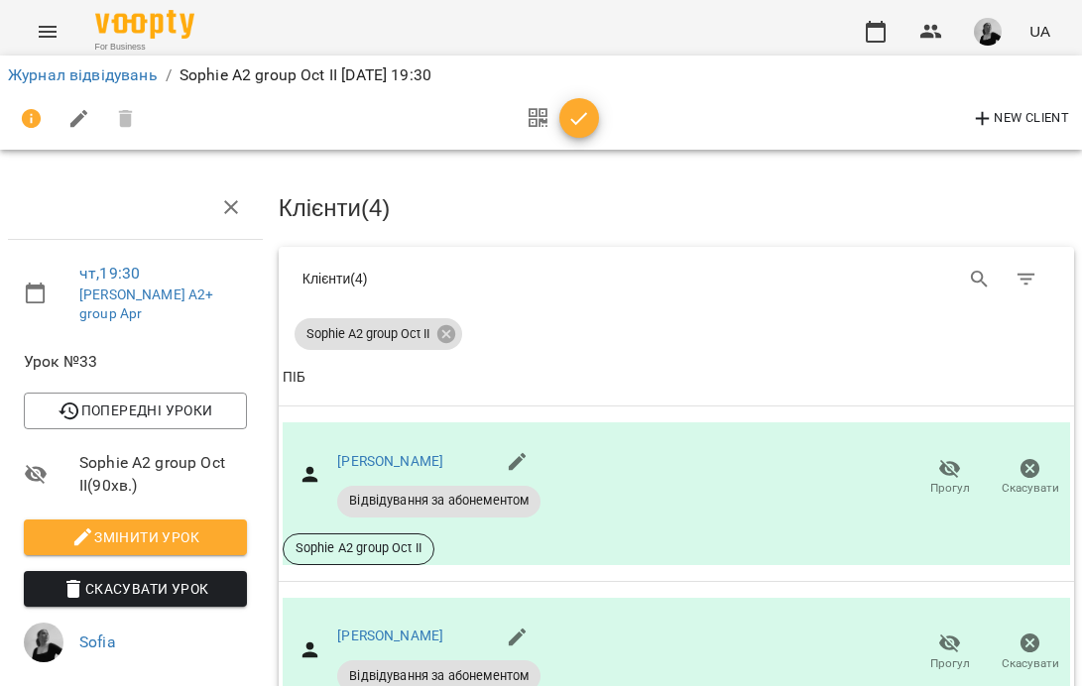  I want to click on a: Sofia, so click(97, 642).